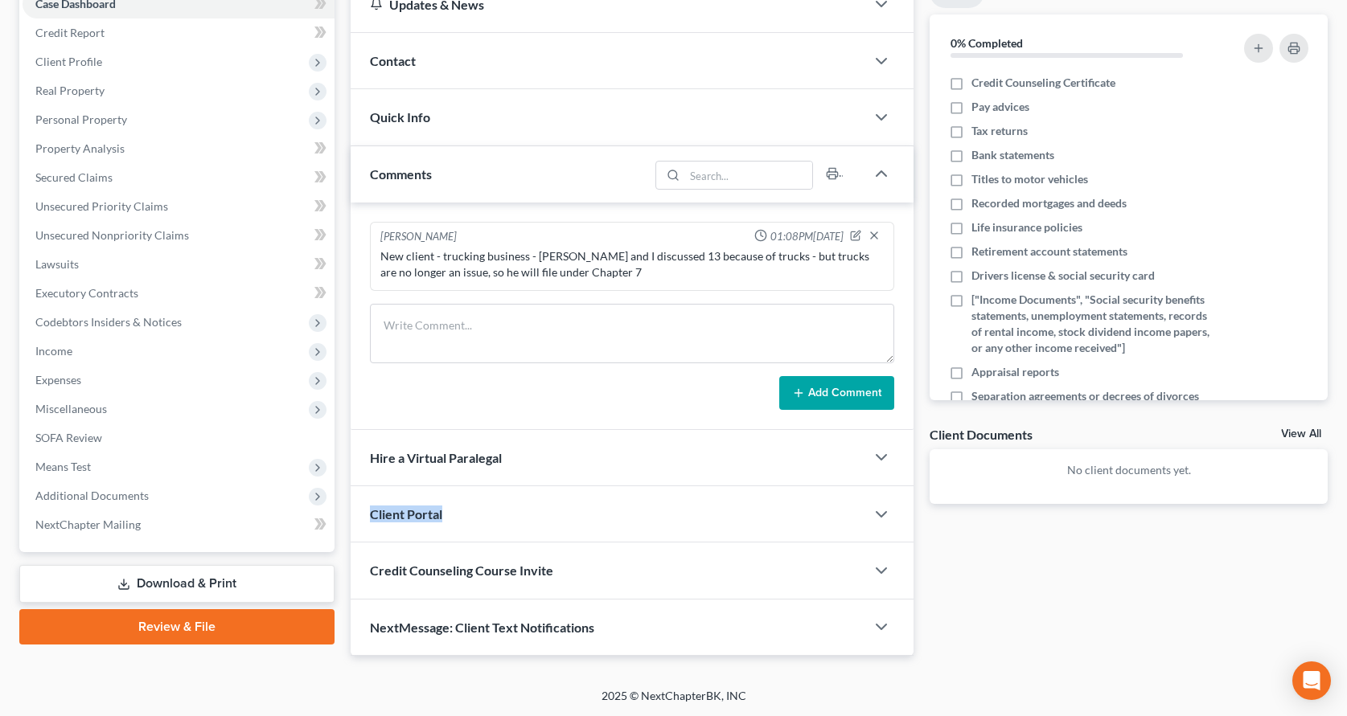 Image resolution: width=1347 pixels, height=716 pixels. Describe the element at coordinates (400, 174) in the screenshot. I see `span: Comments` at that location.